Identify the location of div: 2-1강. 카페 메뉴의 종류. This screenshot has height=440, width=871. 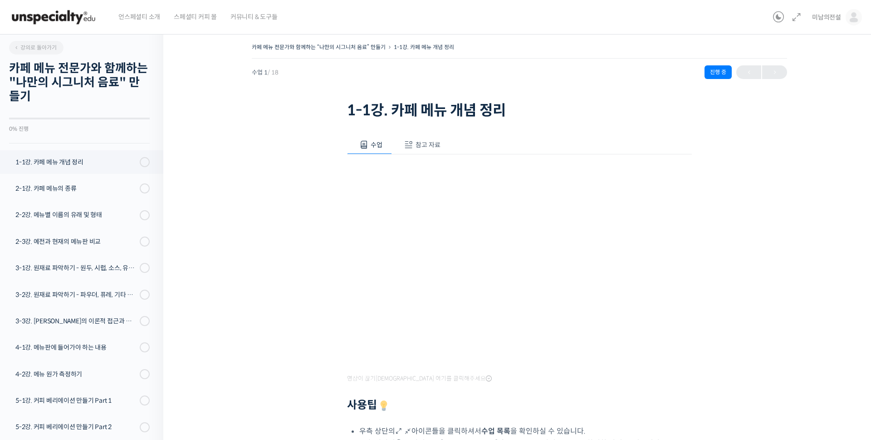
(76, 188).